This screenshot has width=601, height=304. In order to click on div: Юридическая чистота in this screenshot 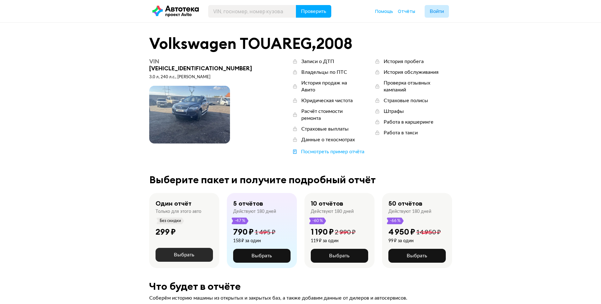, I will do `click(327, 101)`.